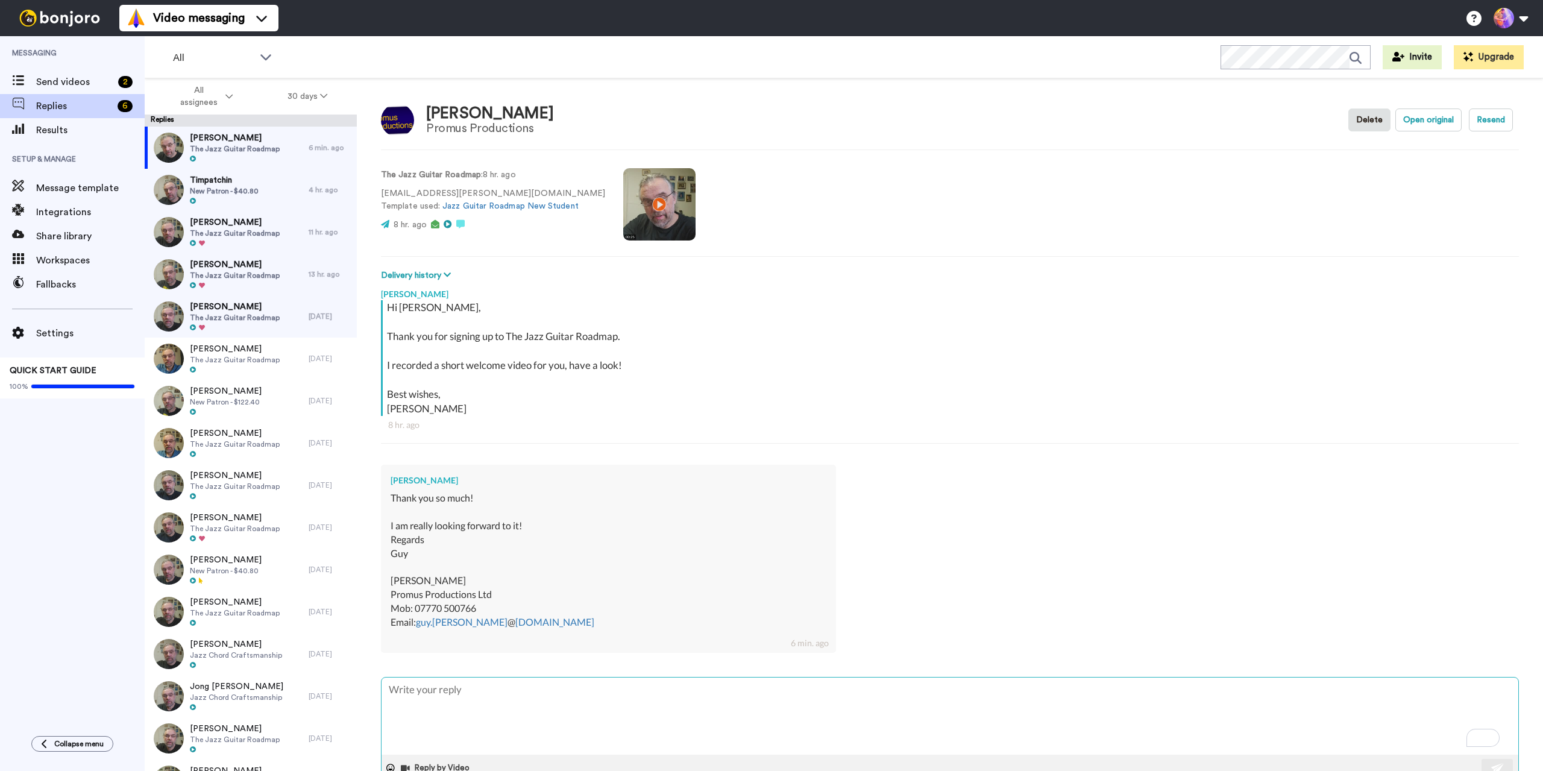 The height and width of the screenshot is (771, 1543). What do you see at coordinates (213, 58) in the screenshot?
I see `span: All` at bounding box center [213, 58].